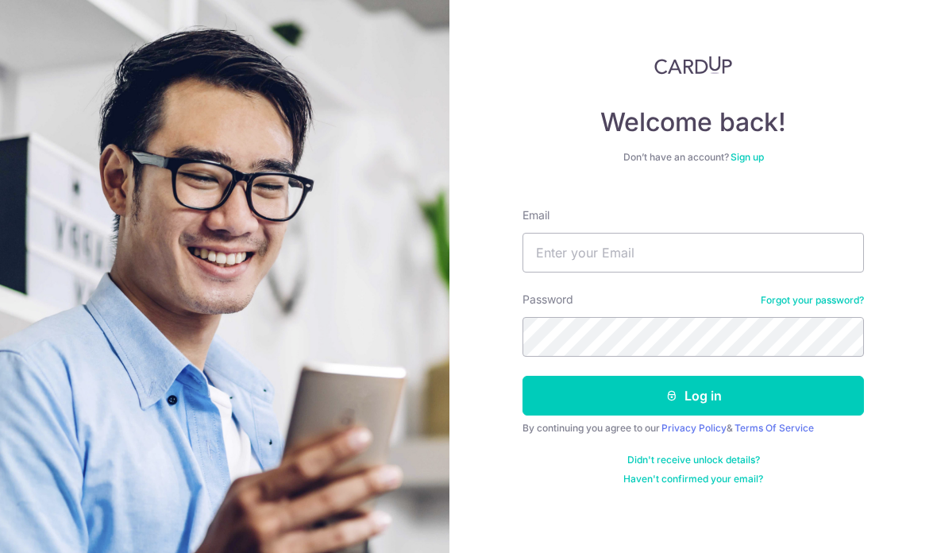  What do you see at coordinates (693, 253) in the screenshot?
I see `input: Enter your Email` at bounding box center [693, 253].